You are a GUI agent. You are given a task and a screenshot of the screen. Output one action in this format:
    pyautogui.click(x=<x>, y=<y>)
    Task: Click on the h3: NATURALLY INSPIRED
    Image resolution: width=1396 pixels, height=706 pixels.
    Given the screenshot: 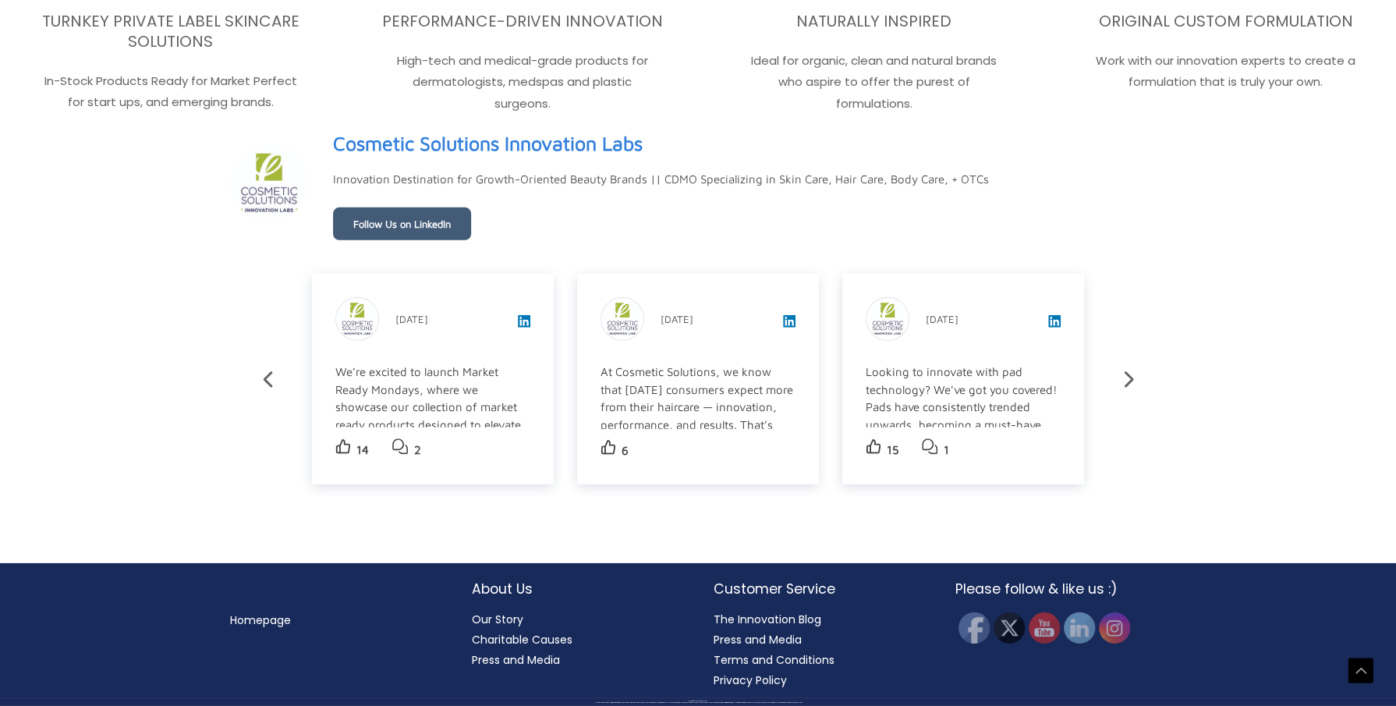 What is the action you would take?
    pyautogui.click(x=873, y=21)
    